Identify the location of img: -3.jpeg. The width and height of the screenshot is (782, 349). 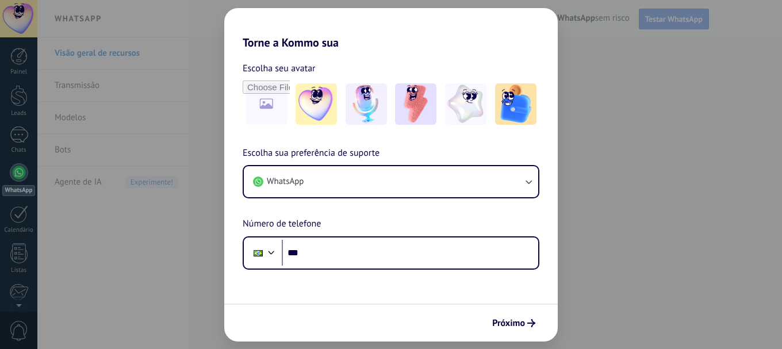
(416, 104).